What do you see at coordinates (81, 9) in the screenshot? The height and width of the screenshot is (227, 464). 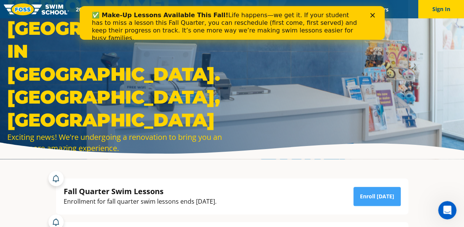 I see `b: ✅ Make-Up Lessons Available This Fall!` at bounding box center [81, 9].